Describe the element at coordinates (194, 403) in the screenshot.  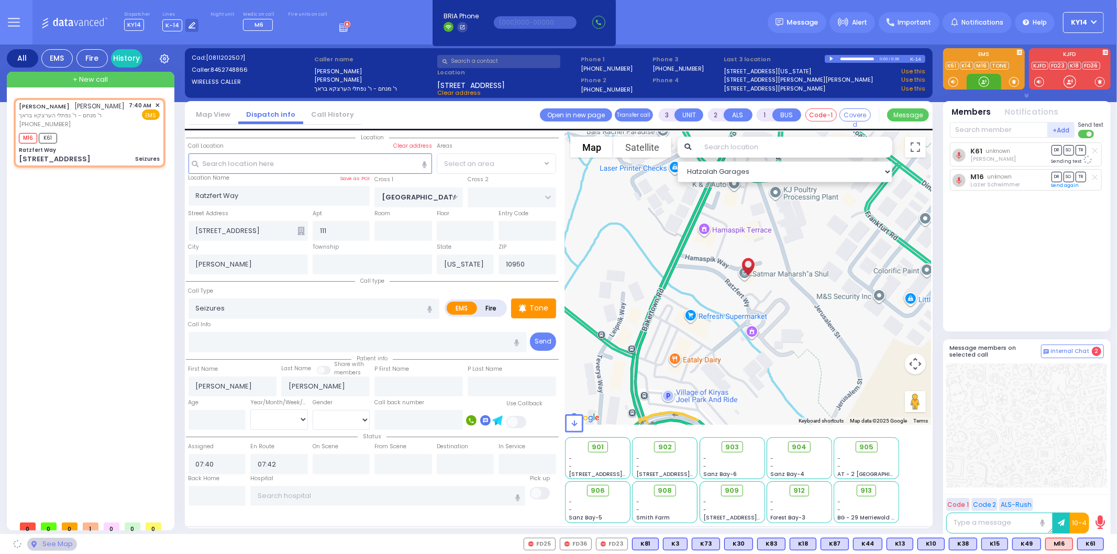
I see `label: Age` at that location.